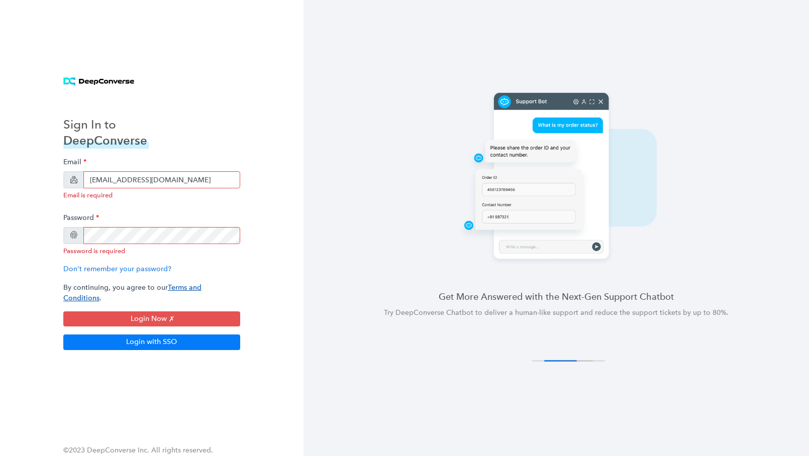 The height and width of the screenshot is (456, 809). I want to click on p: By continuing, you agree to our ., so click(152, 293).